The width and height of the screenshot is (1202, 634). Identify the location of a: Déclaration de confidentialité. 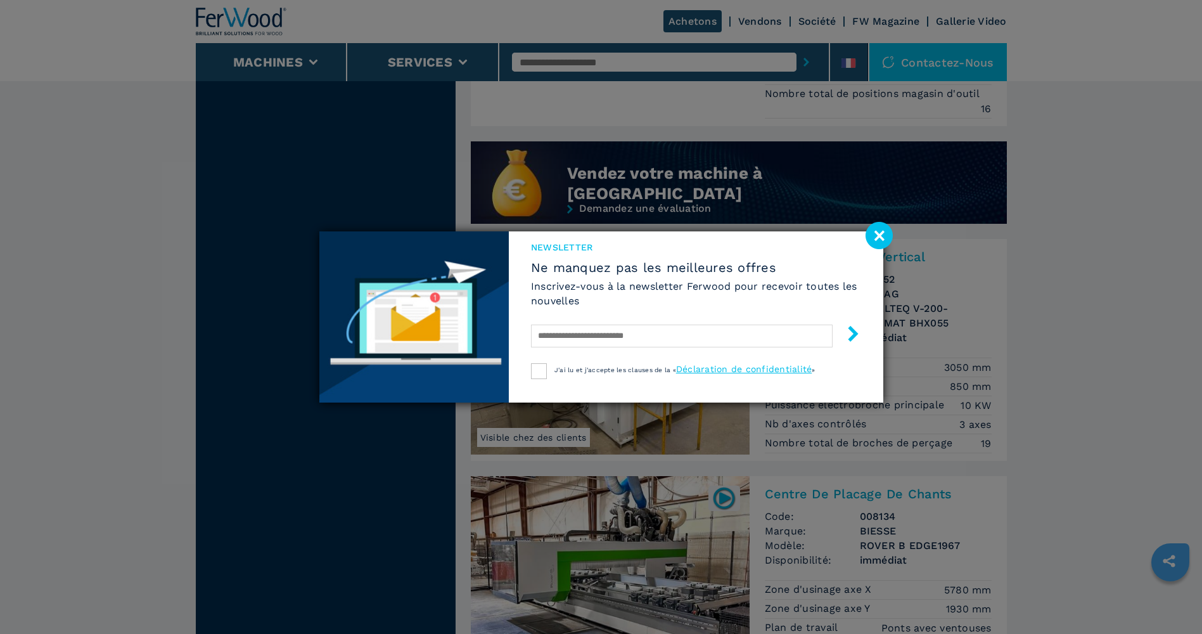
(744, 369).